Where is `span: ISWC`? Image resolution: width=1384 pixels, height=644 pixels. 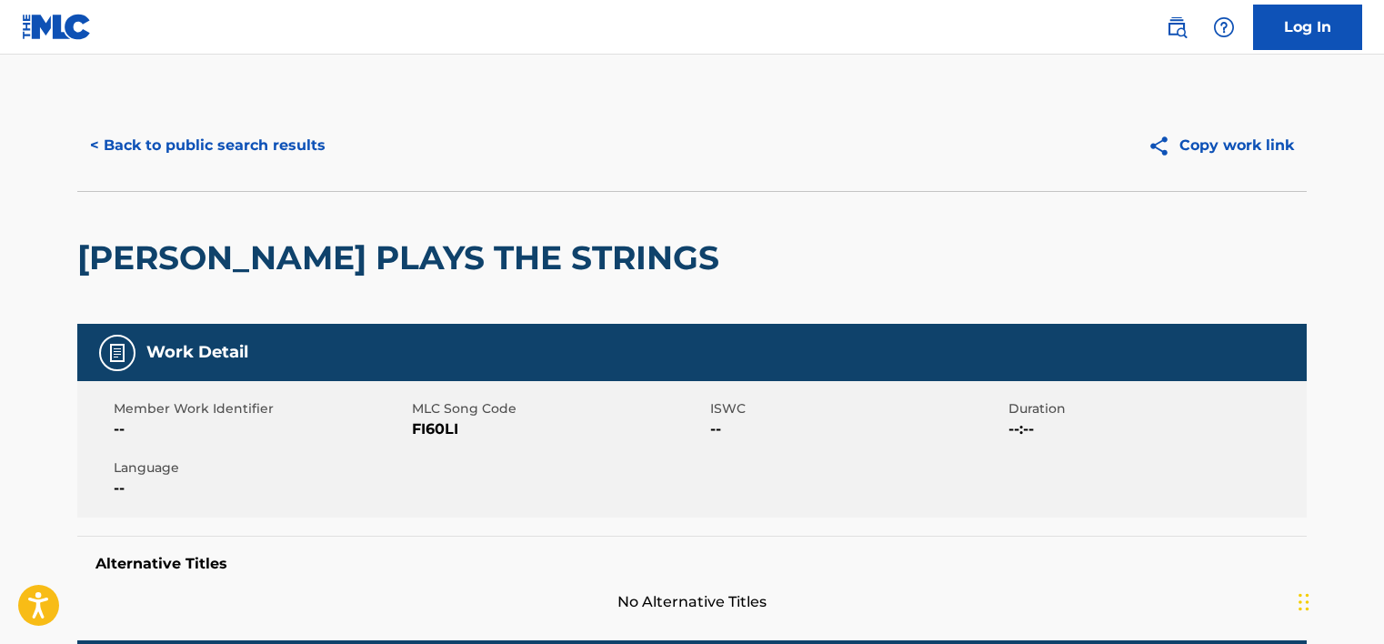 span: ISWC is located at coordinates (857, 408).